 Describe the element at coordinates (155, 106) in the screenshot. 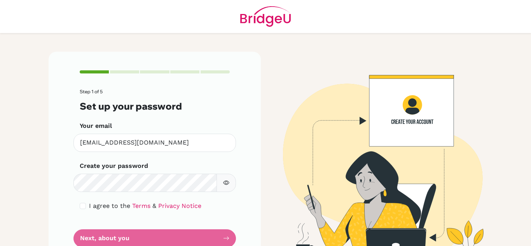

I see `h3: Set up your password` at that location.